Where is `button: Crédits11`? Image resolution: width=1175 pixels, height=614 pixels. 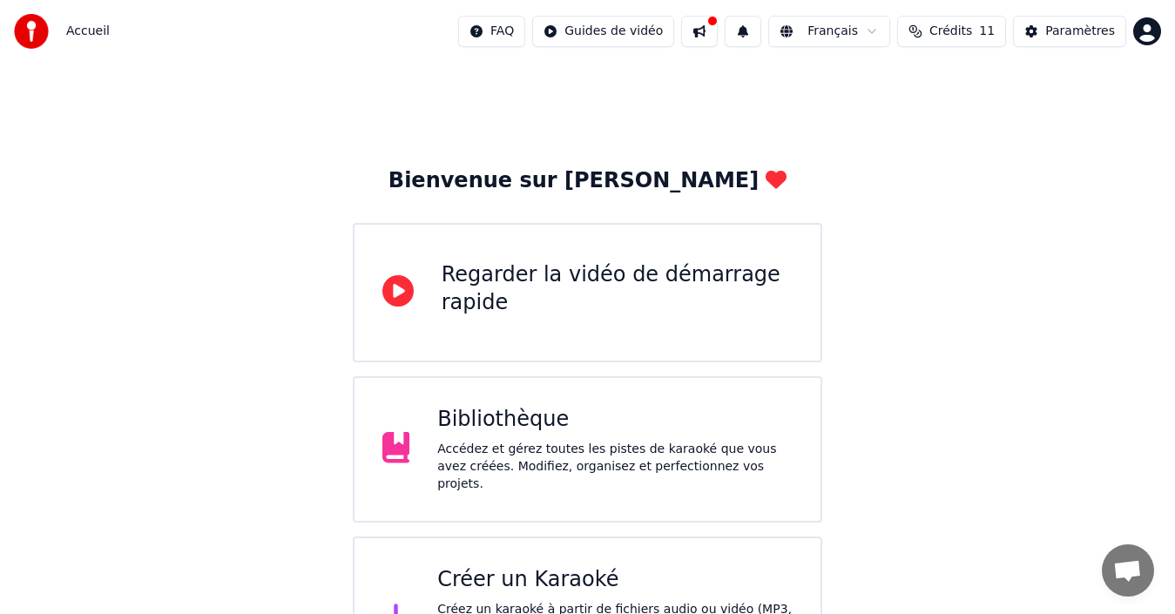
button: Crédits11 is located at coordinates (951, 31).